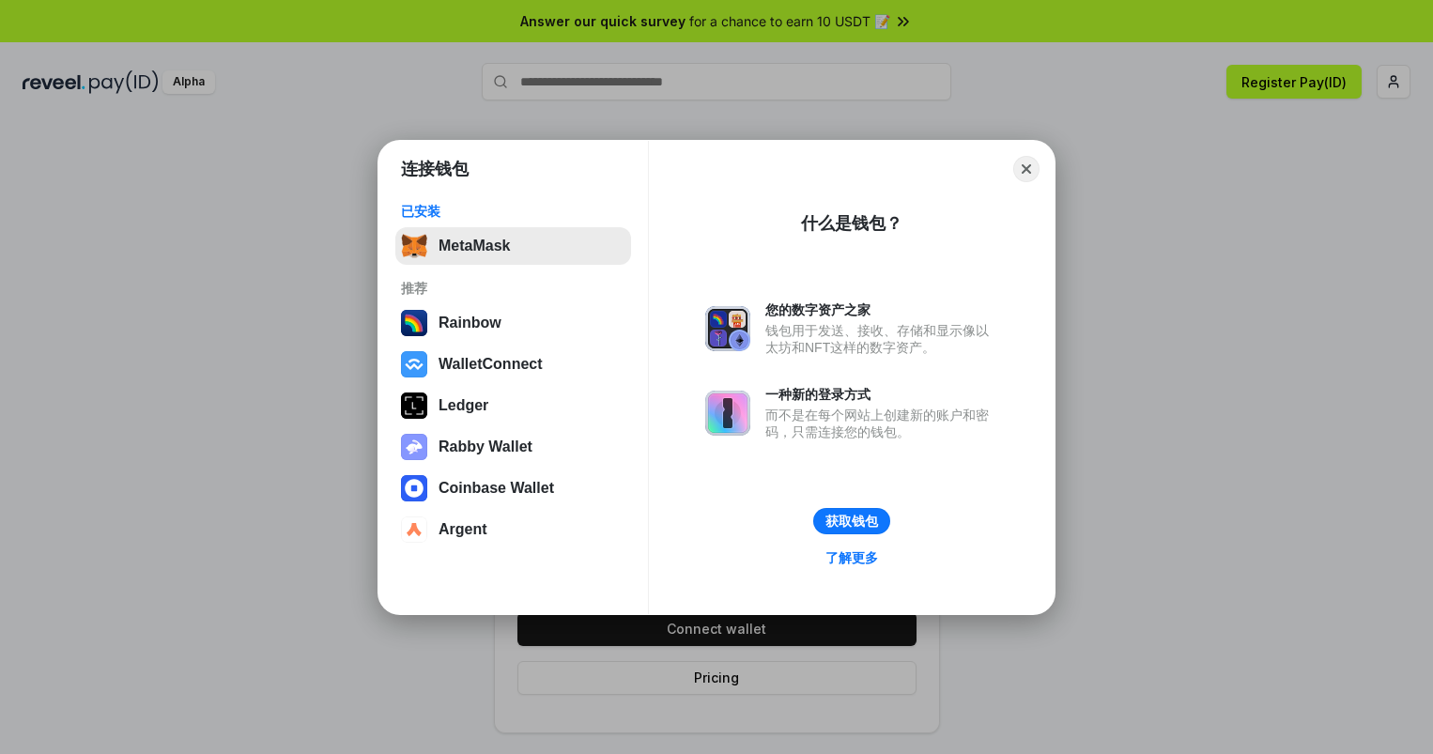 The image size is (1433, 754). What do you see at coordinates (852, 521) in the screenshot?
I see `button: 获取钱包` at bounding box center [852, 521].